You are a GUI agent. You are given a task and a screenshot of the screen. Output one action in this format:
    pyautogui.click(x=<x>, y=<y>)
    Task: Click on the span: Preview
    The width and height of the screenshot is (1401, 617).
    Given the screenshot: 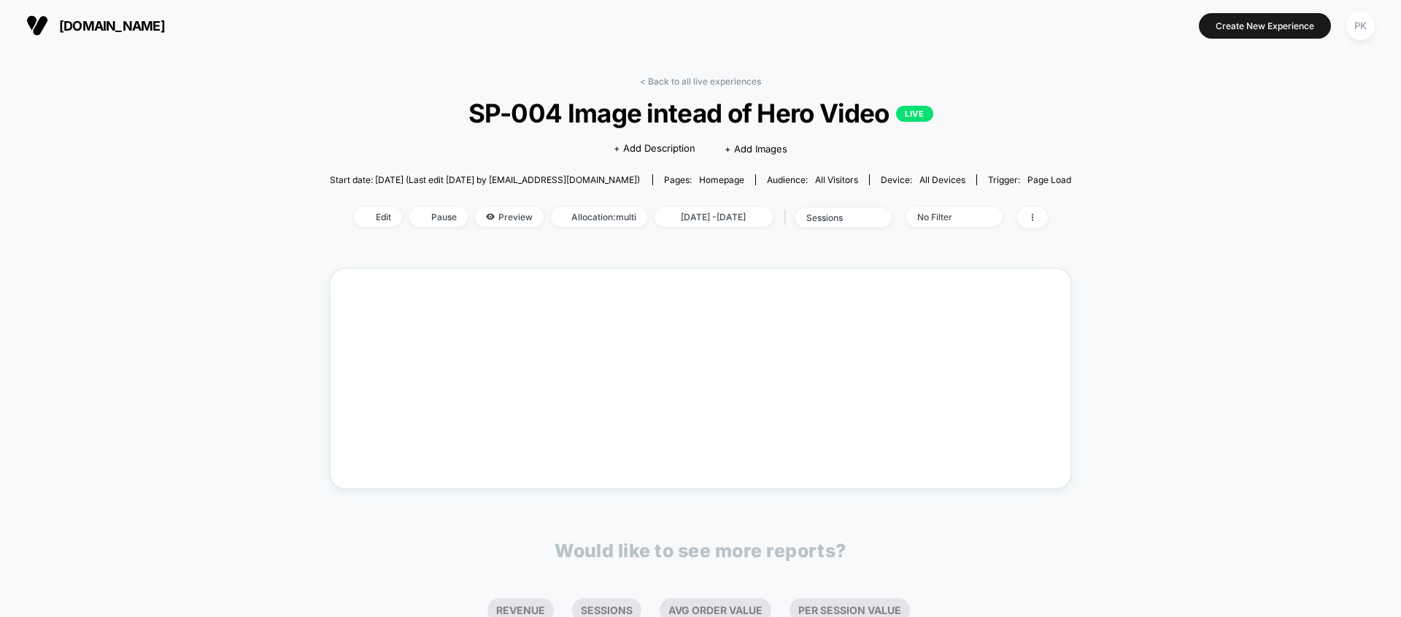 What is the action you would take?
    pyautogui.click(x=509, y=217)
    